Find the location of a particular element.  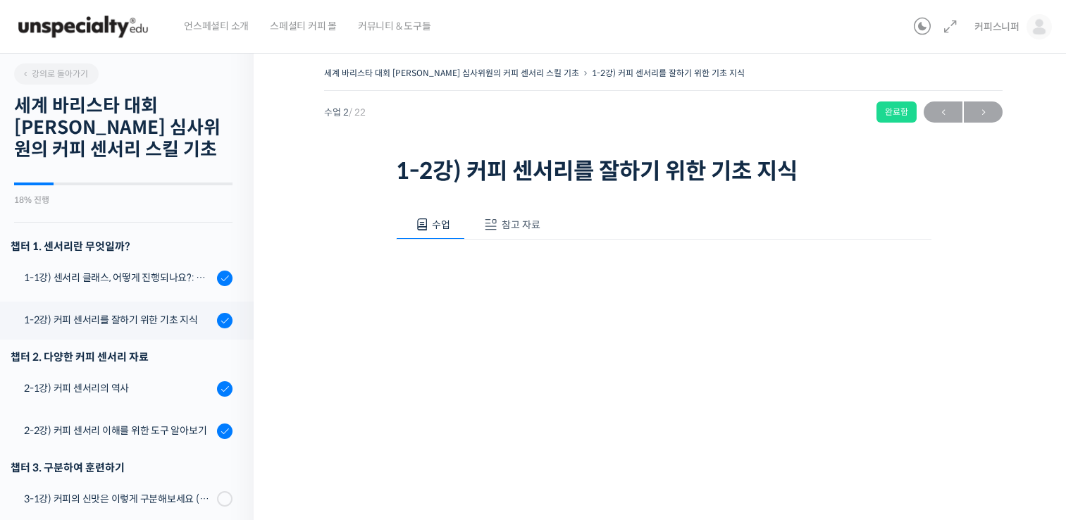

a: 다음→ is located at coordinates (983, 112).